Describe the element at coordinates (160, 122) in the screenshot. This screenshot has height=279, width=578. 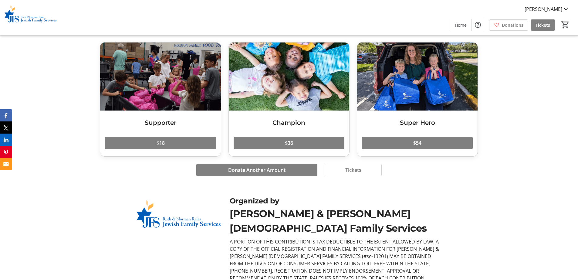
I see `h3: Supporter` at that location.